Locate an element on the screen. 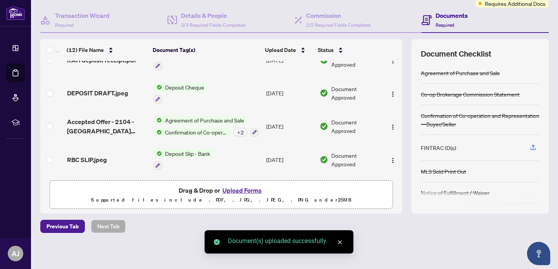 The width and height of the screenshot is (558, 269). span: Drag & Drop or is located at coordinates (221, 190).